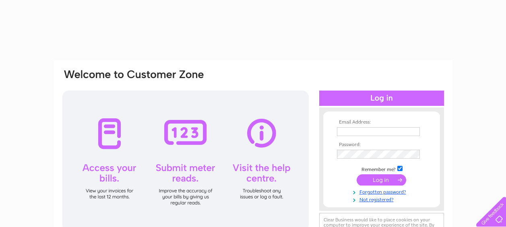 The height and width of the screenshot is (227, 506). I want to click on input: Submit, so click(381, 180).